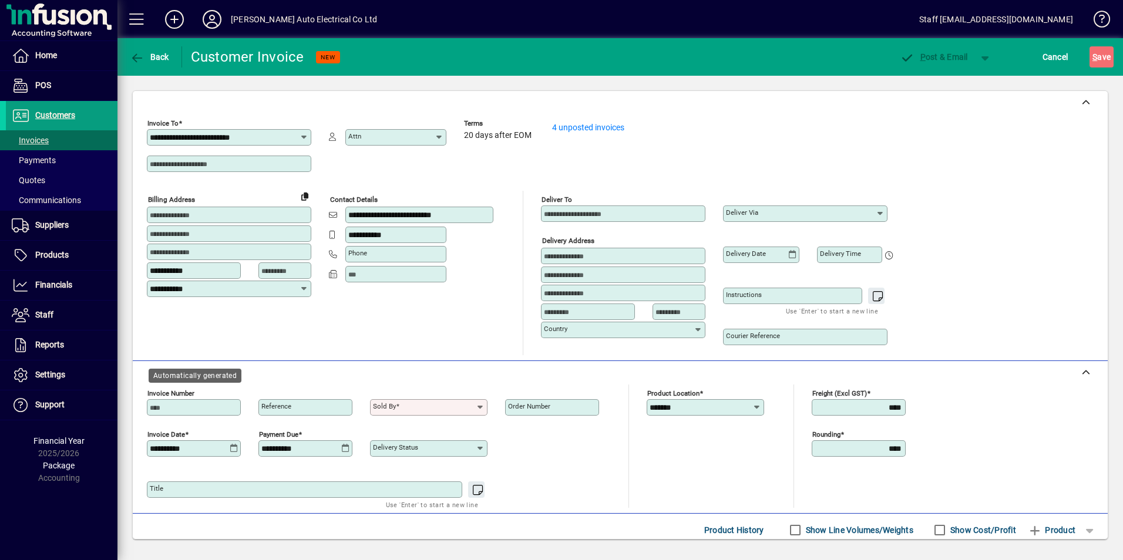  I want to click on button: Back, so click(149, 57).